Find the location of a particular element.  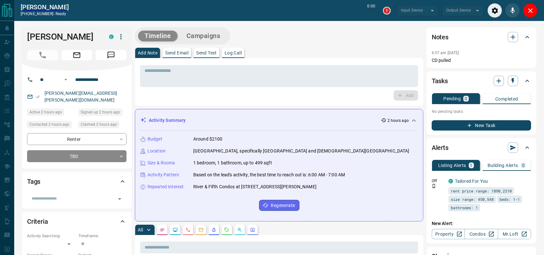

div: Close is located at coordinates (531, 10).